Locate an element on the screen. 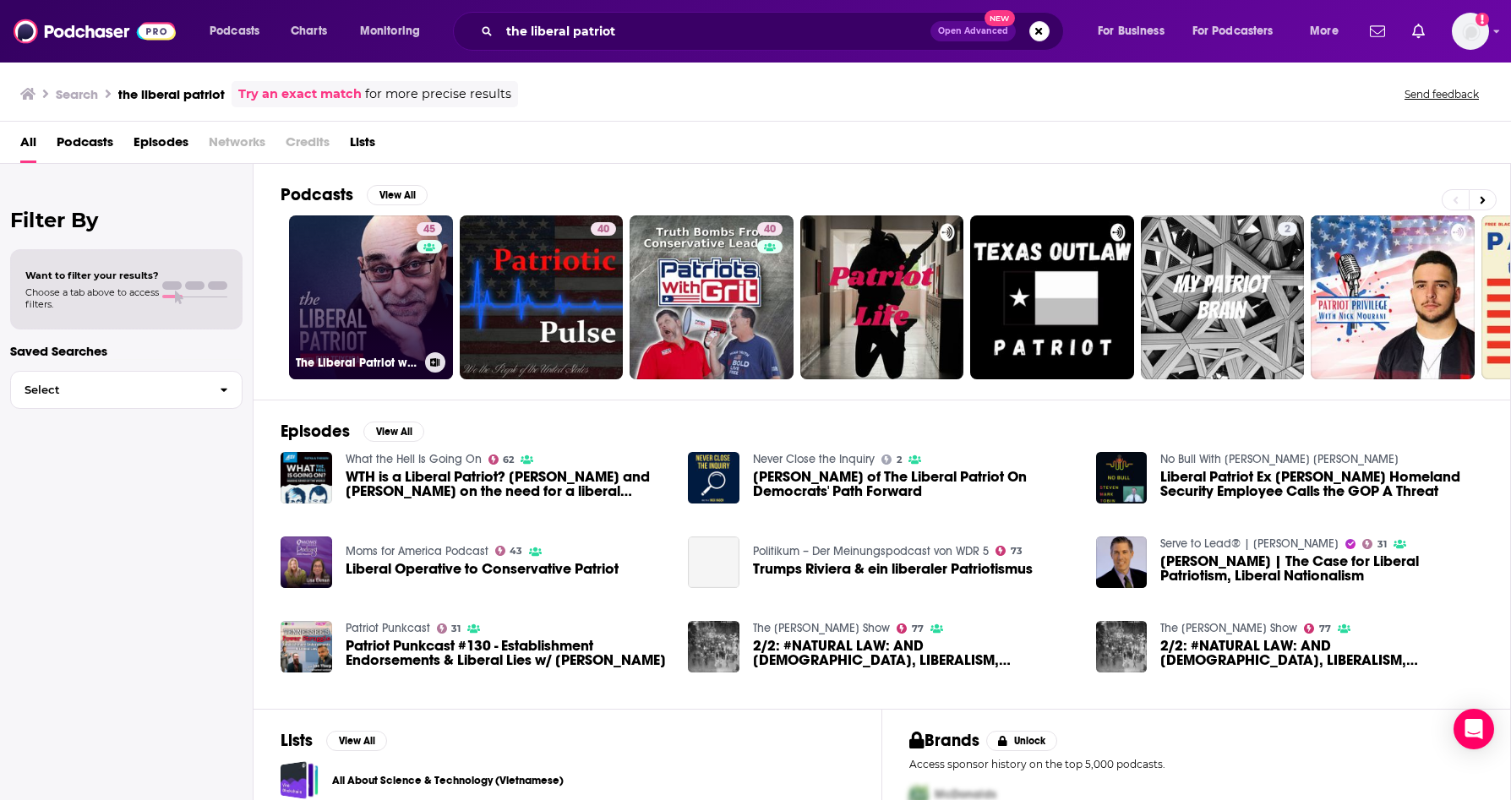 This screenshot has height=800, width=1511. a: Never Close the Inquiry is located at coordinates (814, 459).